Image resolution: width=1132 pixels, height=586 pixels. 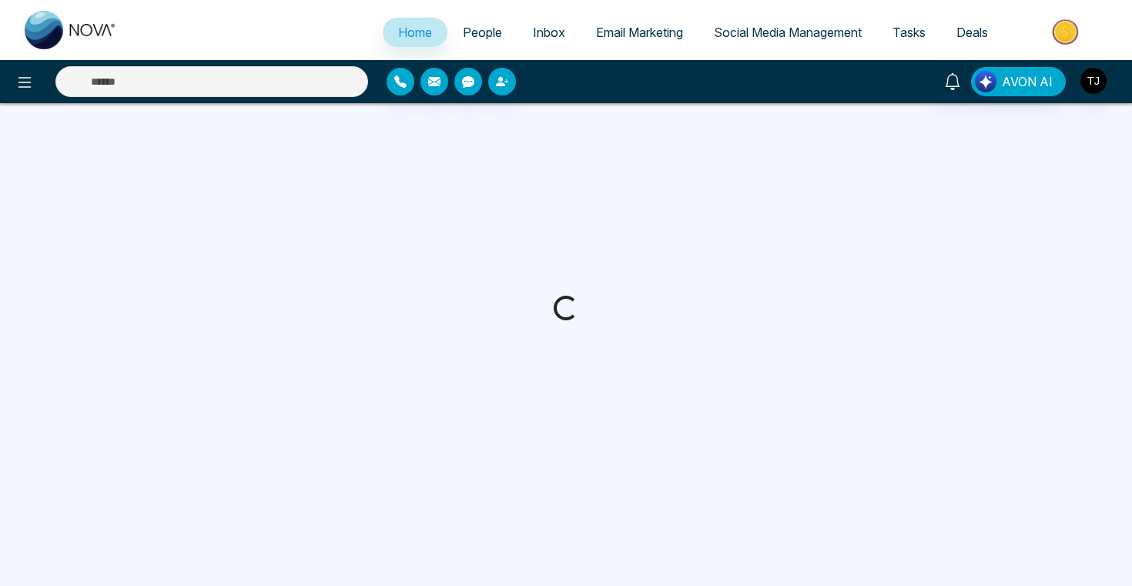 I want to click on a: Social Media Management, so click(x=788, y=32).